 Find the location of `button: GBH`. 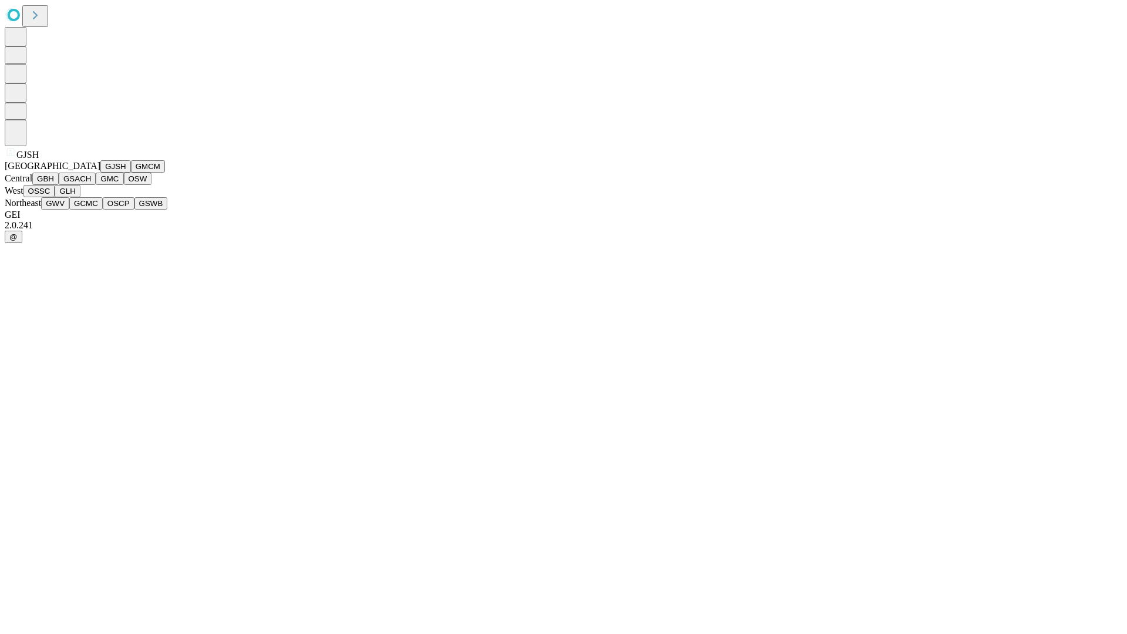

button: GBH is located at coordinates (45, 178).